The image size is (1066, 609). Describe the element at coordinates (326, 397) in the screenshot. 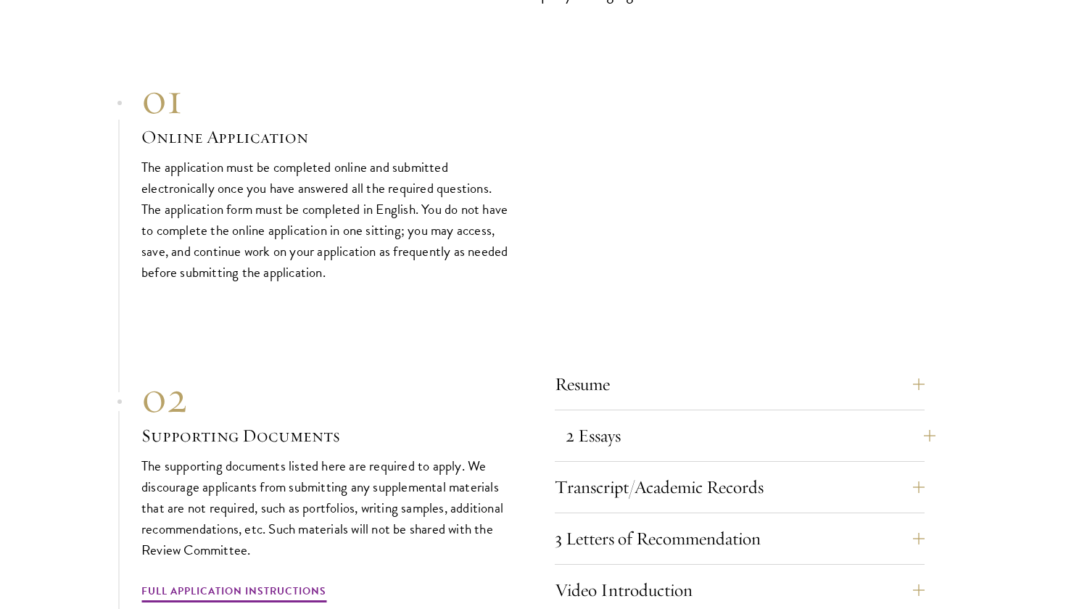

I see `div: 02` at that location.